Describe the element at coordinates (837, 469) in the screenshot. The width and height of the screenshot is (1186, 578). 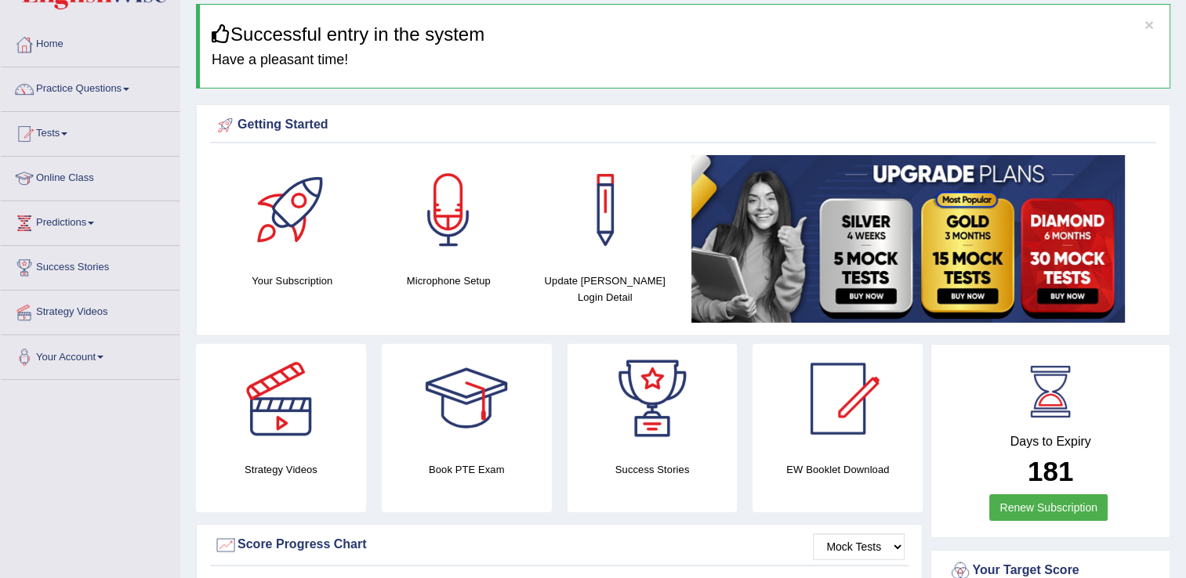
I see `h4: EW Booklet Download` at that location.